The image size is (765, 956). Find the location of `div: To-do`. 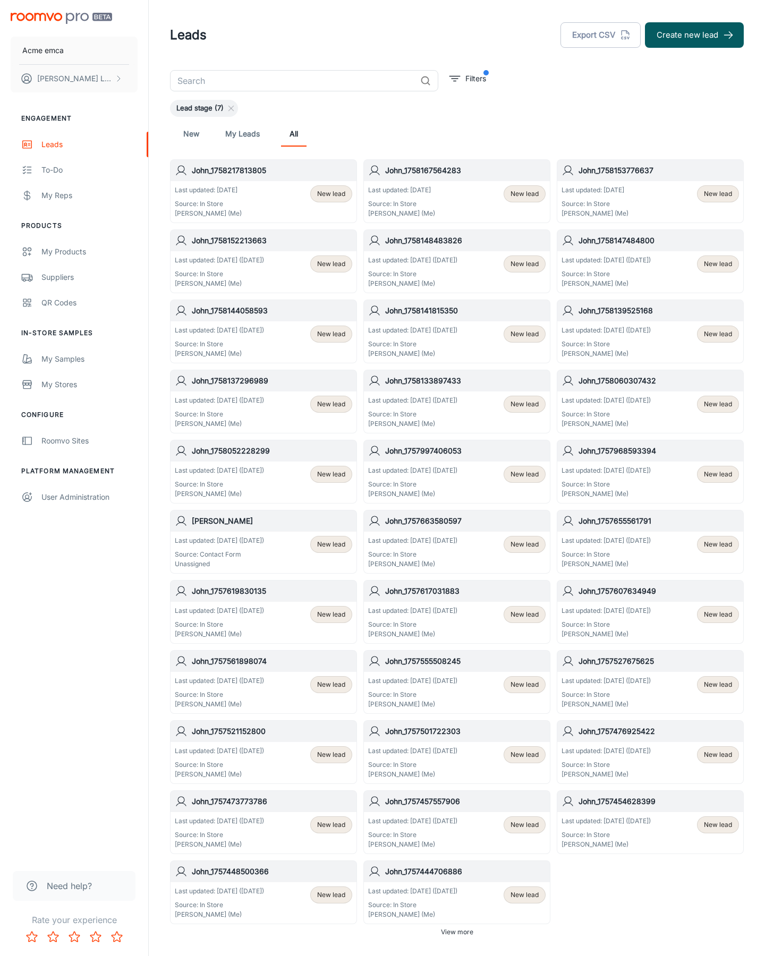

div: To-do is located at coordinates (89, 170).